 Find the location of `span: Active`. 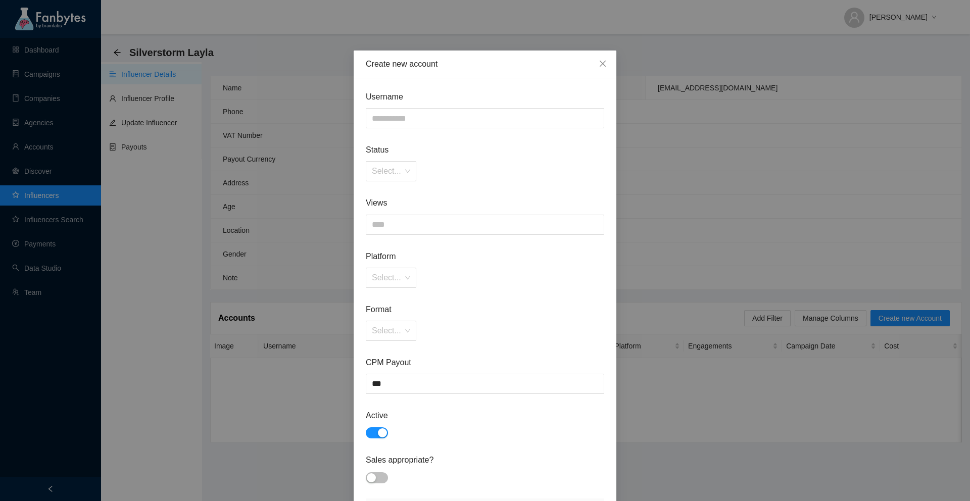

span: Active is located at coordinates (485, 415).